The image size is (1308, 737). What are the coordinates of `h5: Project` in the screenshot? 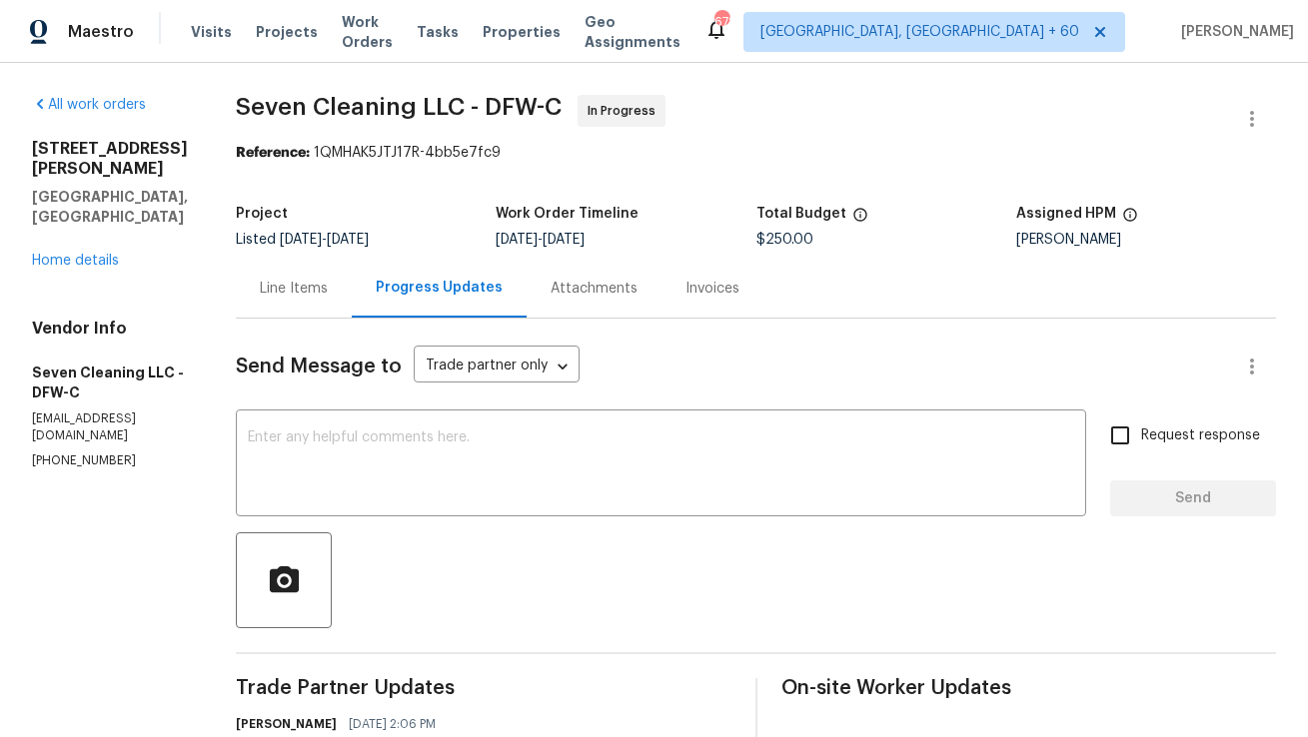 It's located at (262, 214).